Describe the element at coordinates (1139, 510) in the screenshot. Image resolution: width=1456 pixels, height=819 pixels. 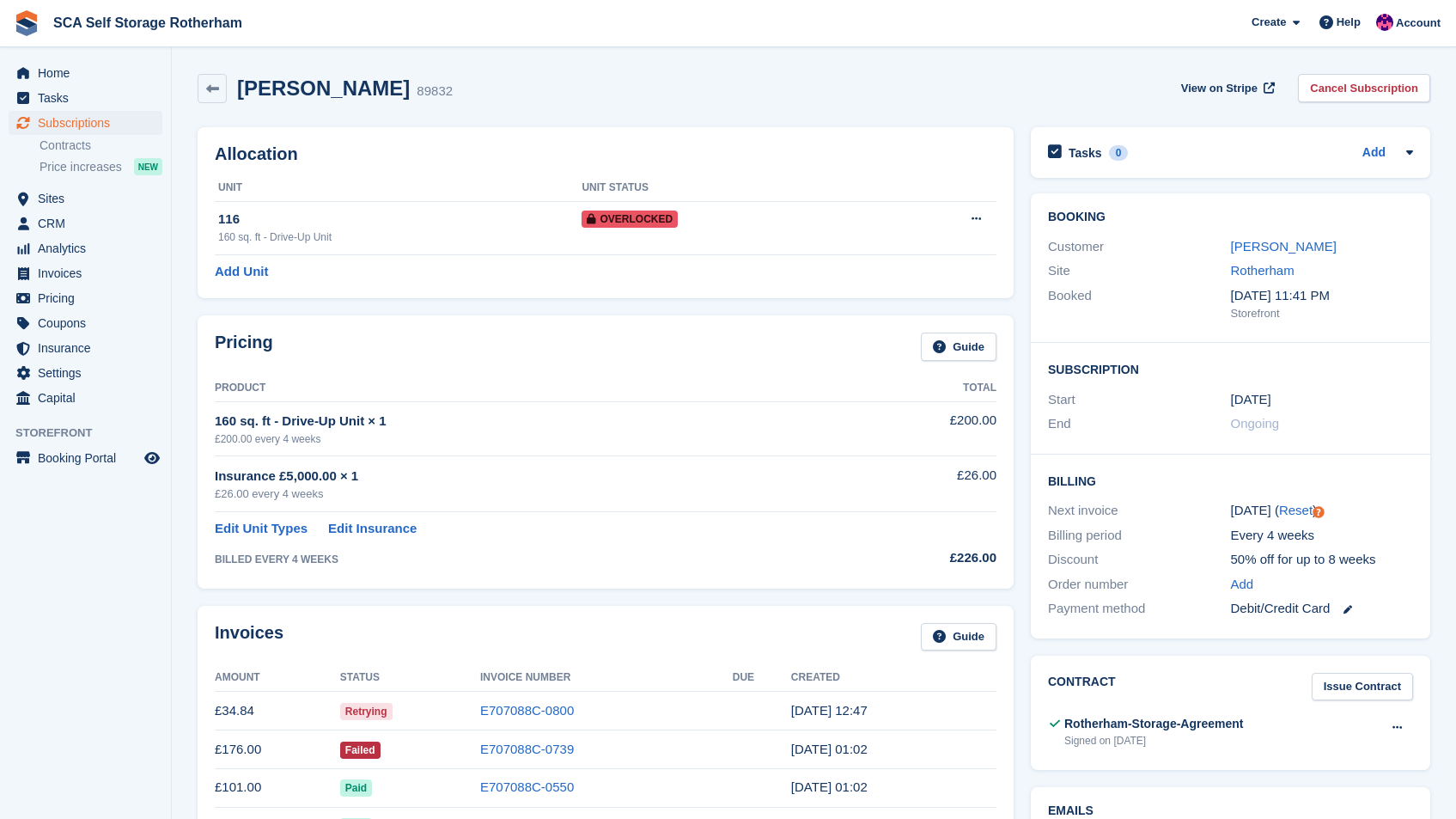
I see `div: Next invoice` at that location.